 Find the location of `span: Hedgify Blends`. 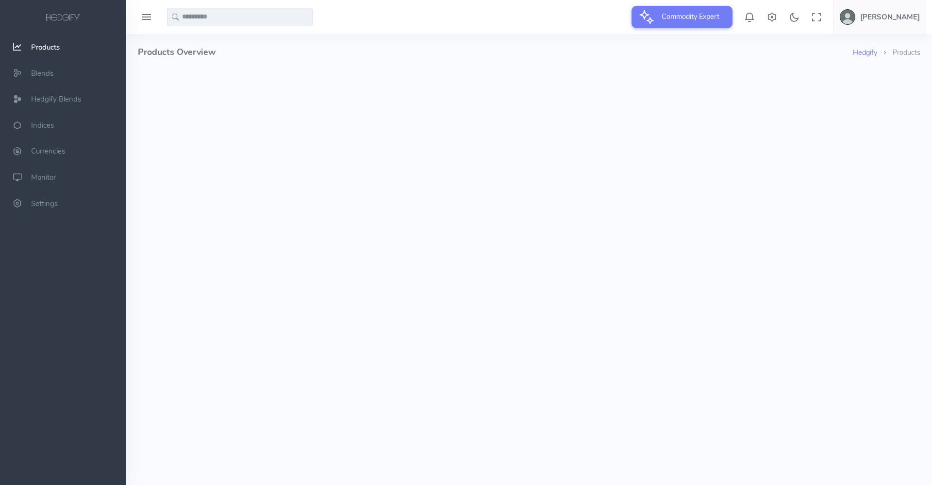

span: Hedgify Blends is located at coordinates (56, 99).